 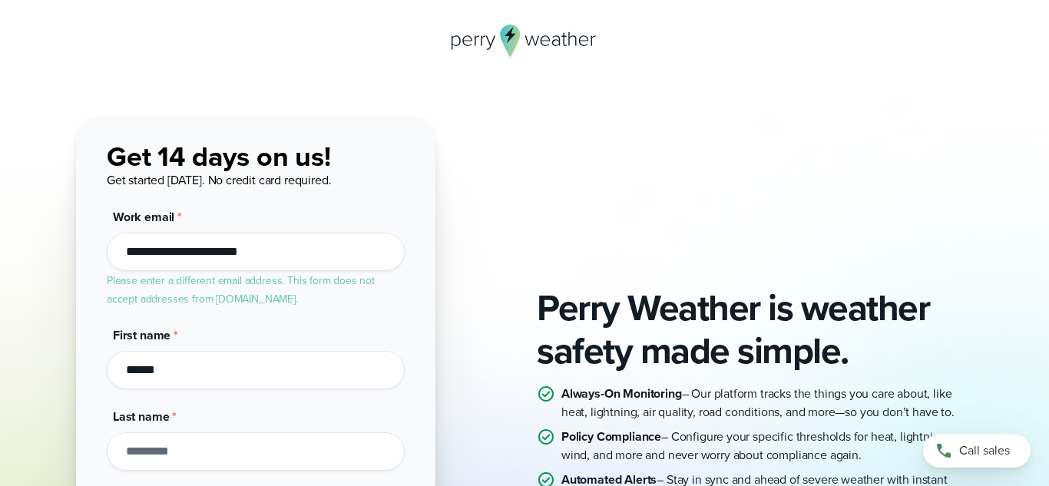 What do you see at coordinates (985, 451) in the screenshot?
I see `span: Call sales` at bounding box center [985, 451].